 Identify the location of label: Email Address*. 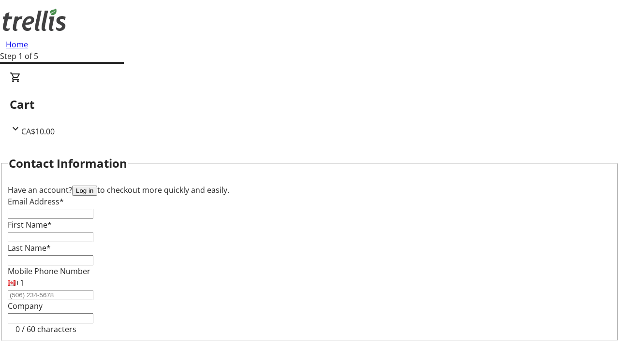
(36, 202).